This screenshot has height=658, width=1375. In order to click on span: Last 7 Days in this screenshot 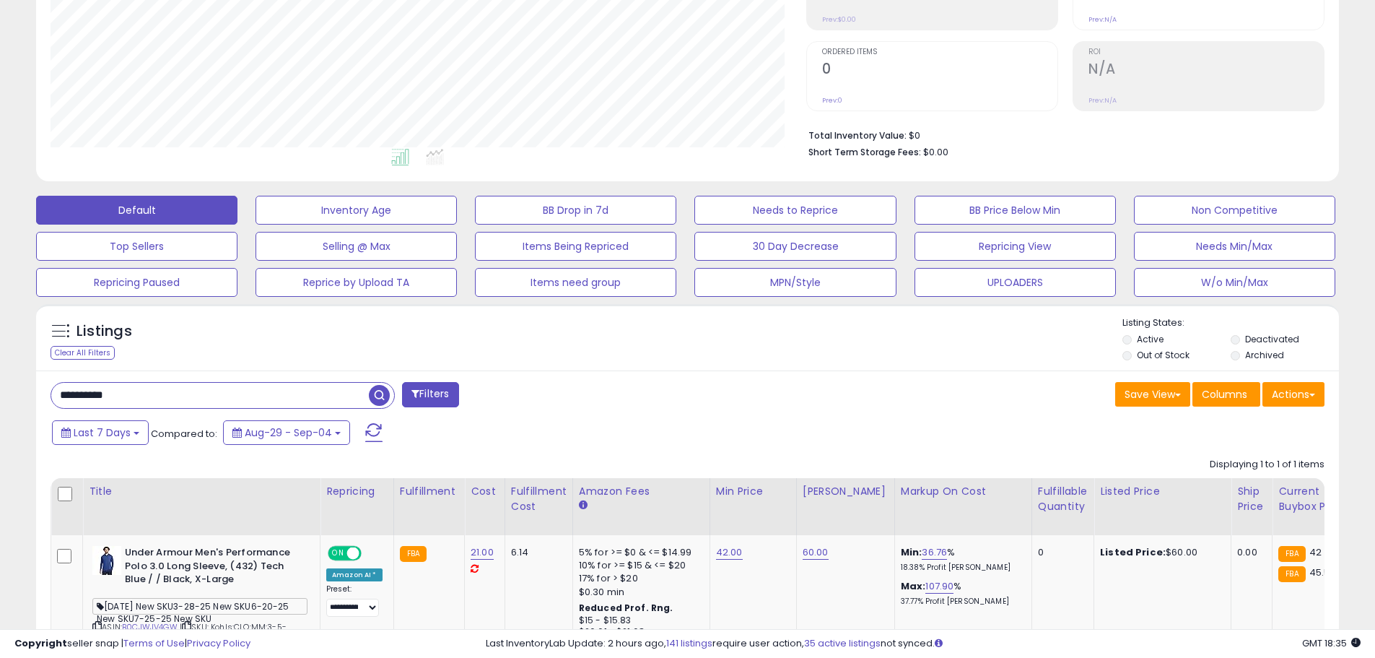, I will do `click(102, 432)`.